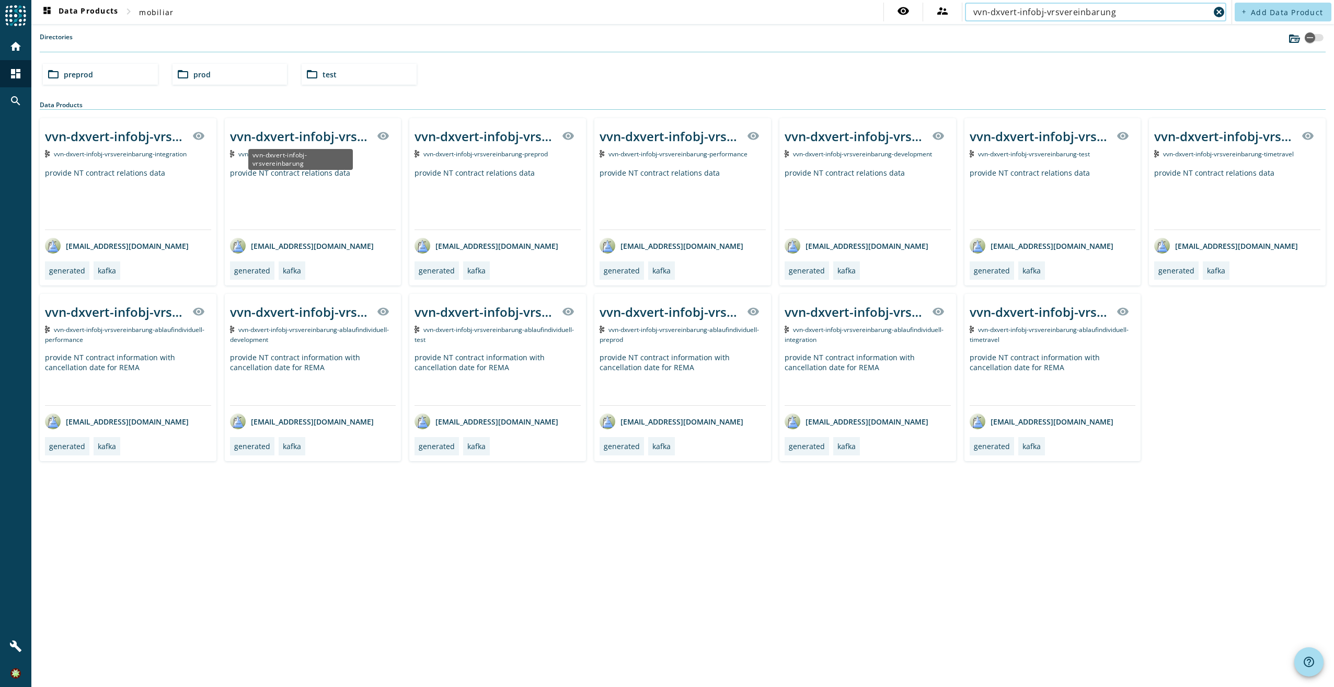 This screenshot has width=1334, height=687. Describe the element at coordinates (1049, 334) in the screenshot. I see `span: Kafka Topic: vvn-dxvert-infobj-vrsvereinbarung-ablaufindividuell-timetravel` at that location.